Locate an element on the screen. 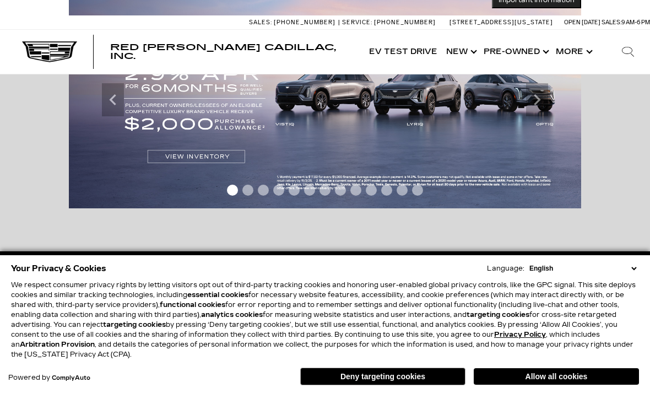 This screenshot has height=393, width=650. span: Go to slide 10 is located at coordinates (371, 190).